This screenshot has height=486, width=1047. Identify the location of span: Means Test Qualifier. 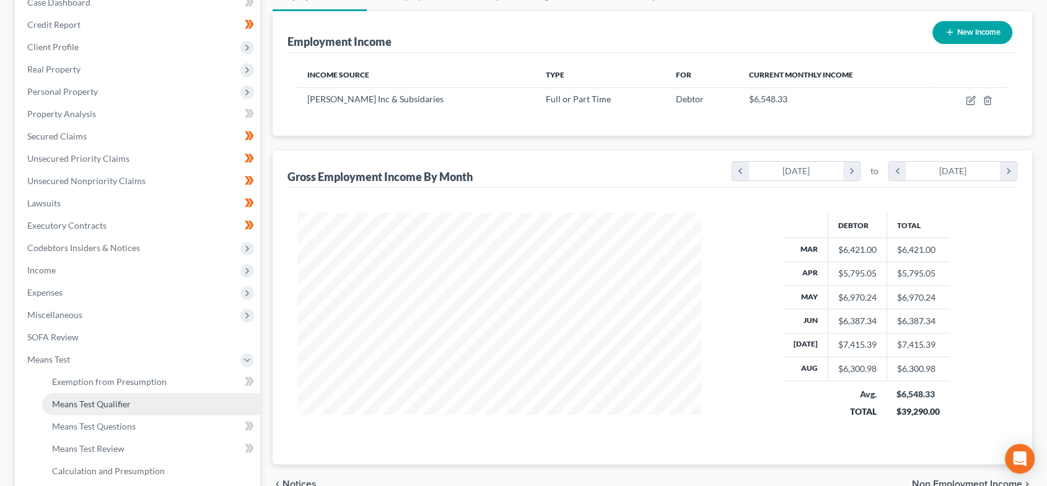
(91, 403).